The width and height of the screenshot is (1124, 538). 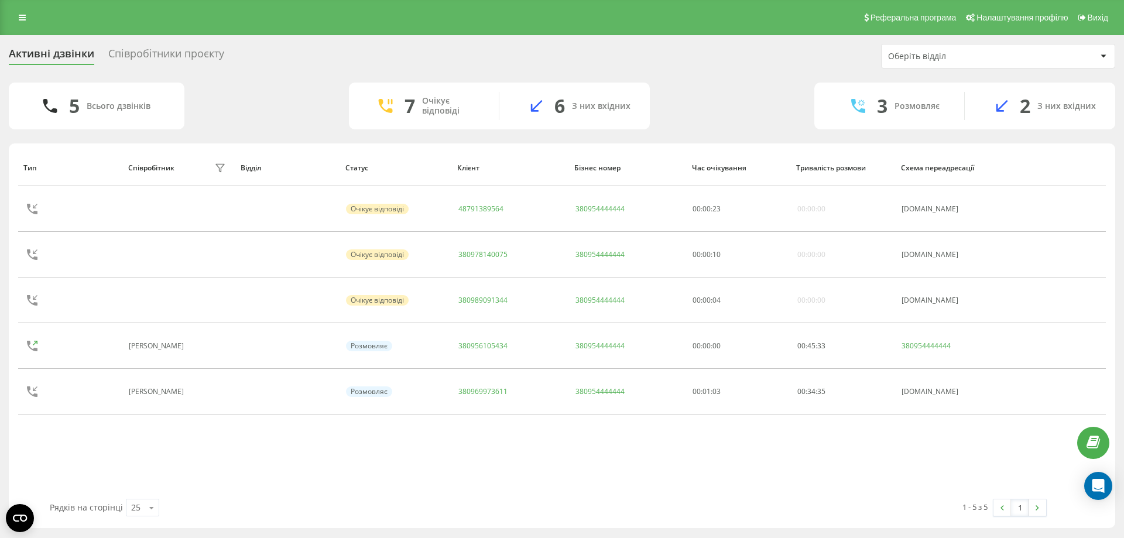 I want to click on span: 34, so click(x=812, y=391).